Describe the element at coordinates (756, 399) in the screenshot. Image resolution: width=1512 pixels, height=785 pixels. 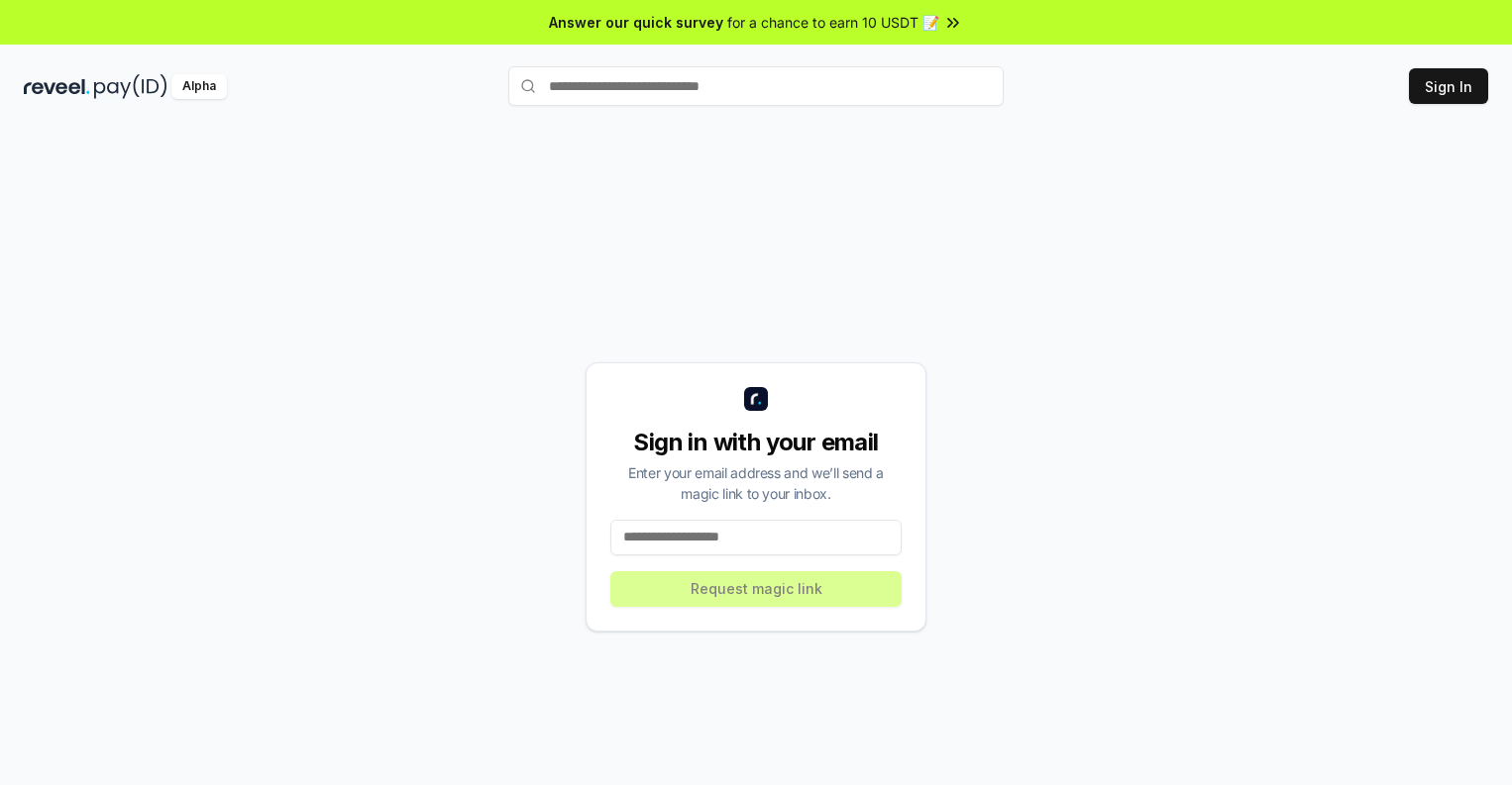
I see `img: logo_small` at that location.